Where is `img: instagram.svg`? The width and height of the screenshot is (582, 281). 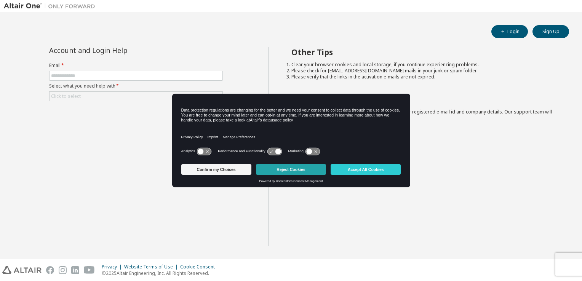 img: instagram.svg is located at coordinates (62, 270).